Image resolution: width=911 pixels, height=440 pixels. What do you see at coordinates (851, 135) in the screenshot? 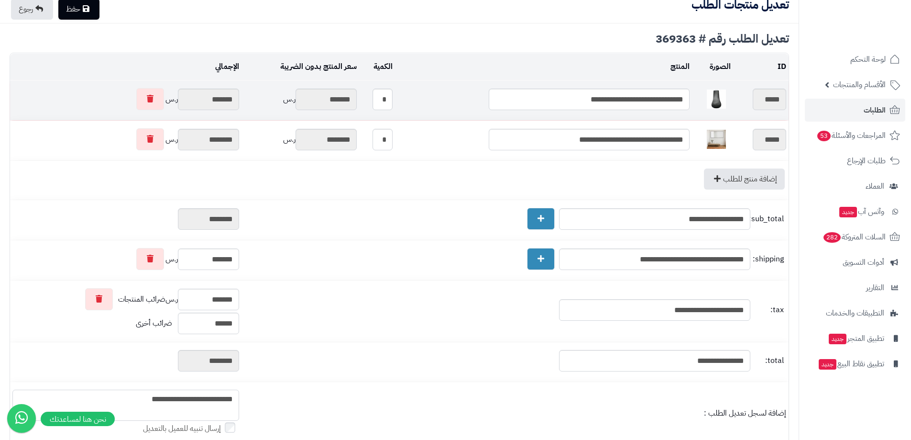
I see `span: المراجعات والأسئلة` at bounding box center [851, 135].